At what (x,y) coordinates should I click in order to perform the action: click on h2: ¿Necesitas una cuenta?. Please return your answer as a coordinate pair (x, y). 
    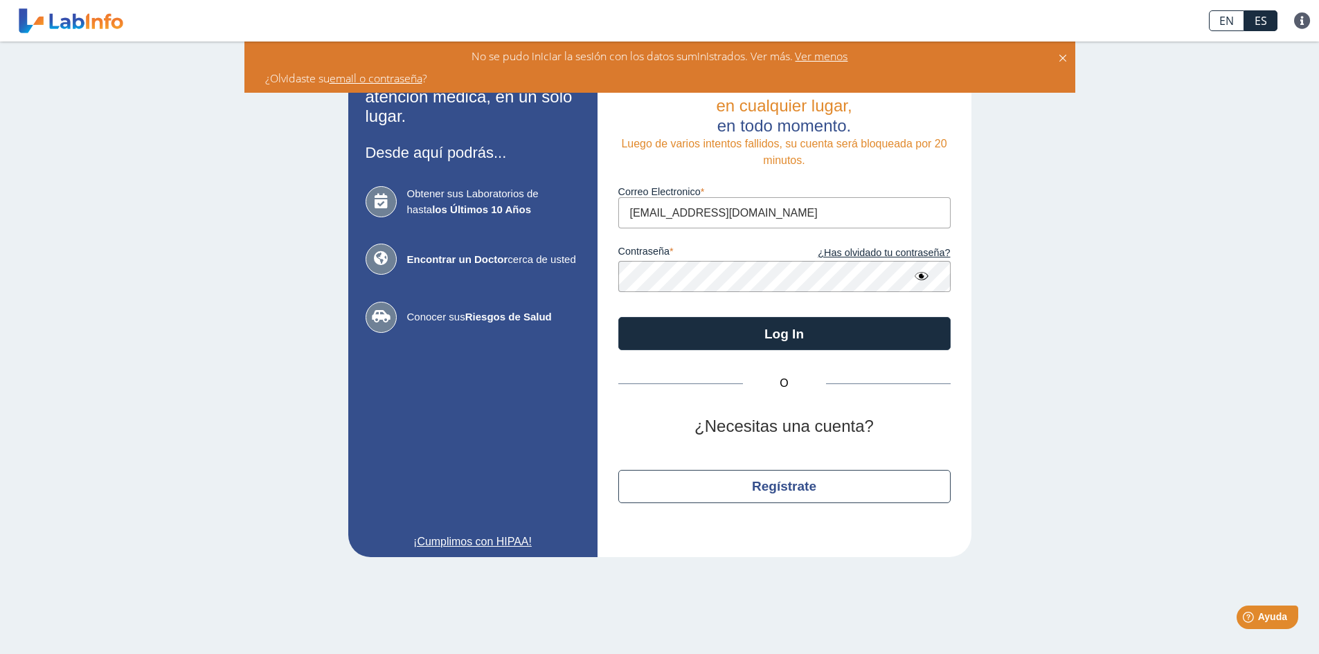
    Looking at the image, I should click on (785, 427).